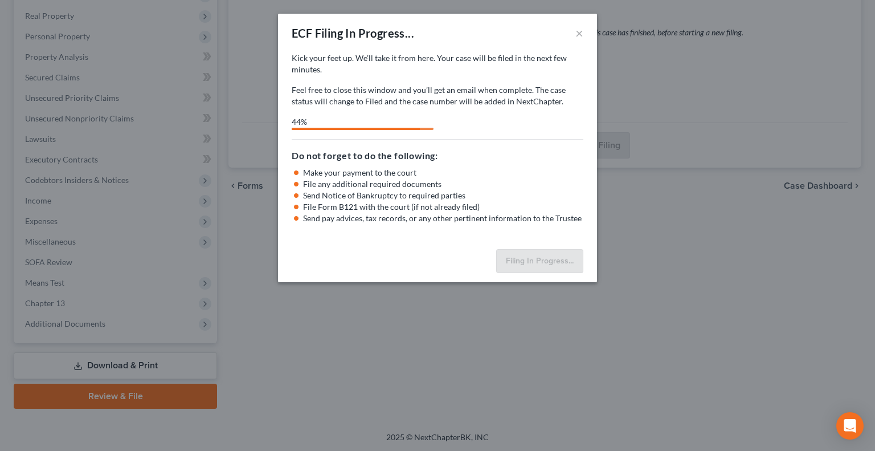 Image resolution: width=875 pixels, height=451 pixels. I want to click on div: ECF Filing In Progress..., so click(353, 33).